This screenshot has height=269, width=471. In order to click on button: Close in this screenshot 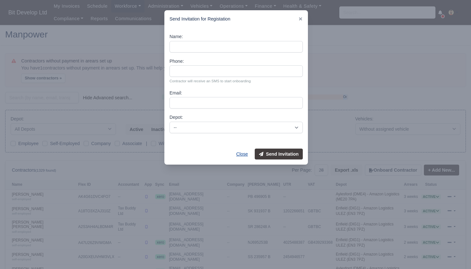, I will do `click(242, 154)`.